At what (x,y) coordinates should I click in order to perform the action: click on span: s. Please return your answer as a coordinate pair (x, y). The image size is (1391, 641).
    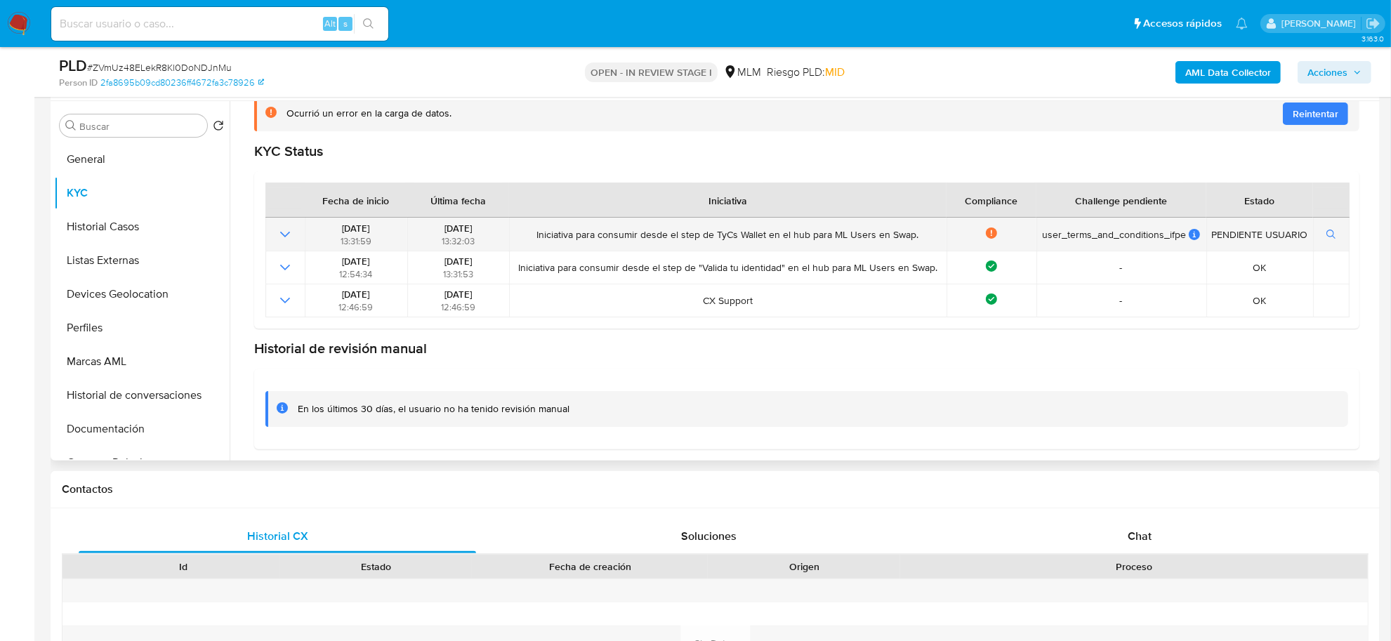
    Looking at the image, I should click on (346, 23).